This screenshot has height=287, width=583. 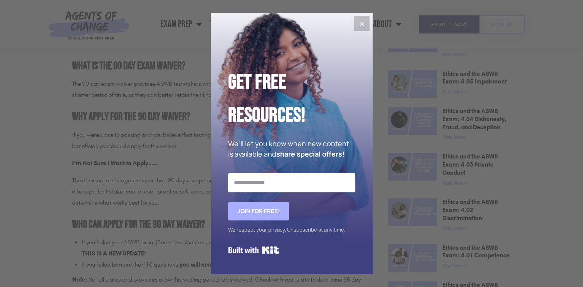 What do you see at coordinates (310, 154) in the screenshot?
I see `strong: share special offers!` at bounding box center [310, 154].